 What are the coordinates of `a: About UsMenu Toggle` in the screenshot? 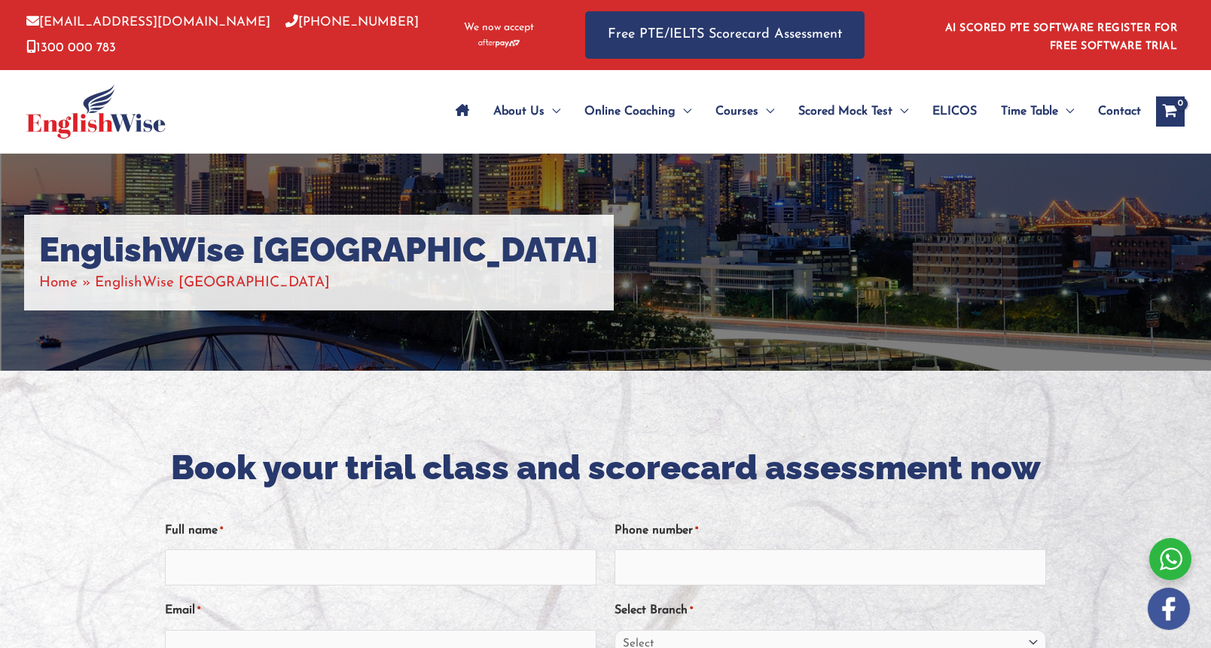 It's located at (526, 111).